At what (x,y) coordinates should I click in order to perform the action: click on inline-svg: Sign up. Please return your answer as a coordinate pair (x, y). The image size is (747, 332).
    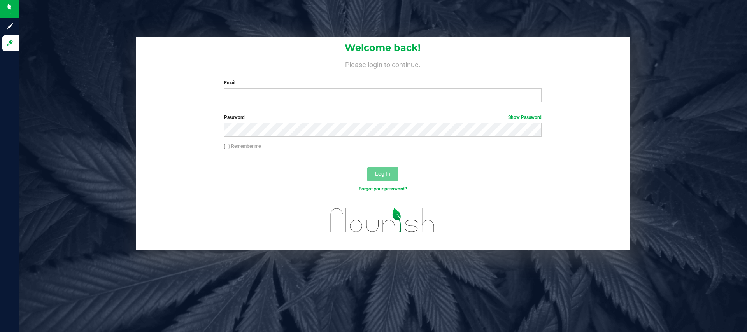
    Looking at the image, I should click on (10, 26).